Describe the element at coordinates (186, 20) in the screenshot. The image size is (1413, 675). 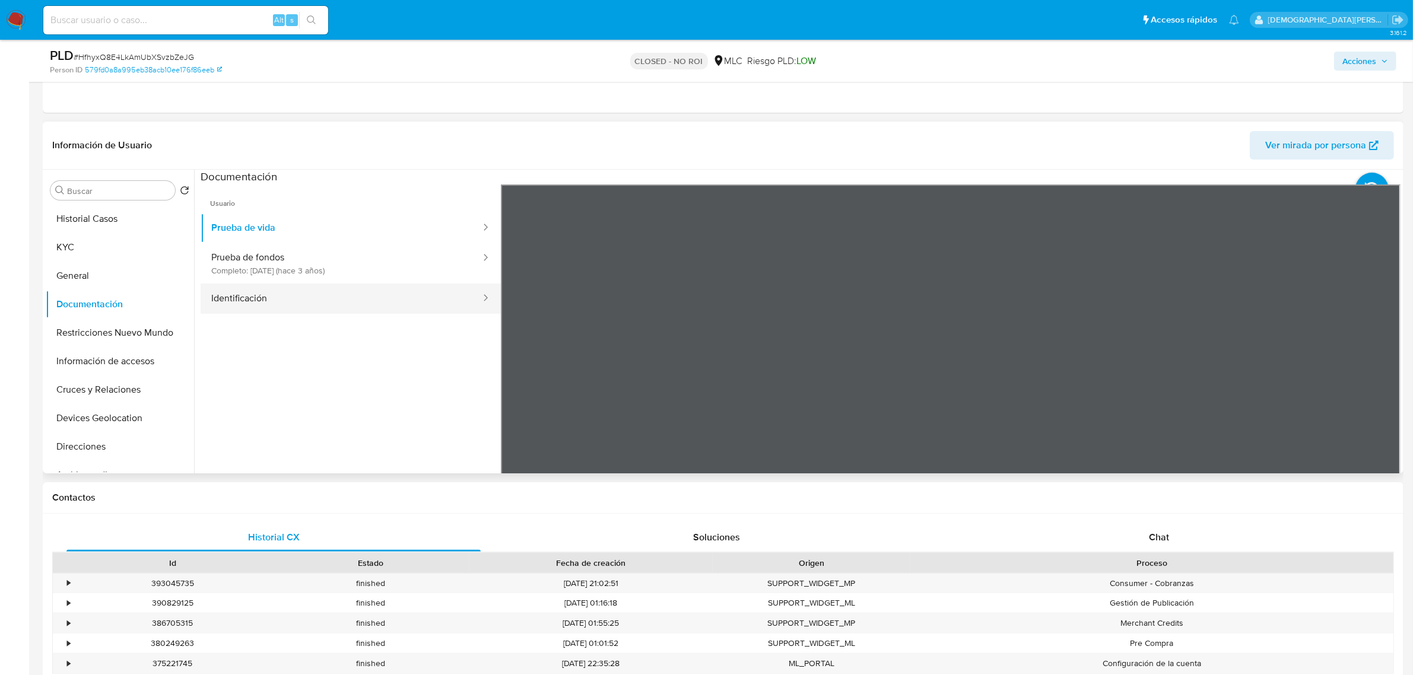
I see `input: Buscar usuario o caso...` at that location.